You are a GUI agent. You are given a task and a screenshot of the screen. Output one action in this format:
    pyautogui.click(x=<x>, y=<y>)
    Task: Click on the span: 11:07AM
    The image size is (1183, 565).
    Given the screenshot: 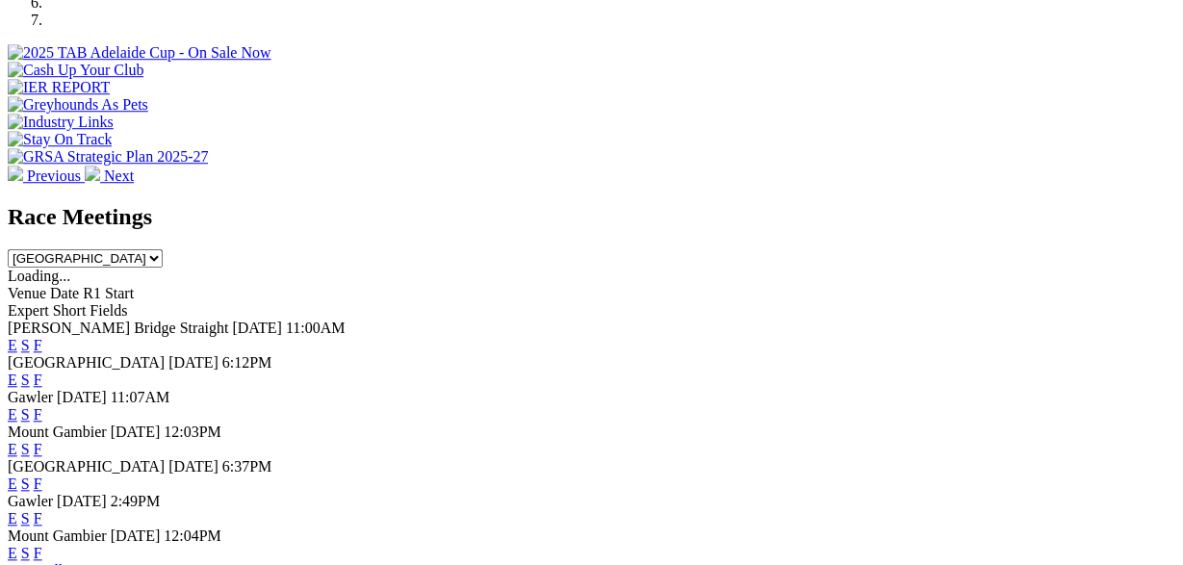 What is the action you would take?
    pyautogui.click(x=141, y=397)
    